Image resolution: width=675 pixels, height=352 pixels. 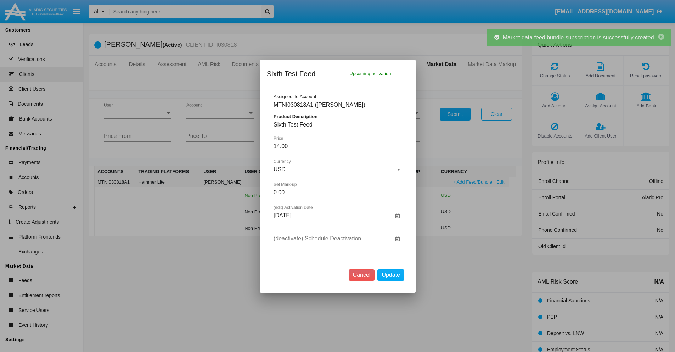 What do you see at coordinates (280, 169) in the screenshot?
I see `span: USD` at bounding box center [280, 169].